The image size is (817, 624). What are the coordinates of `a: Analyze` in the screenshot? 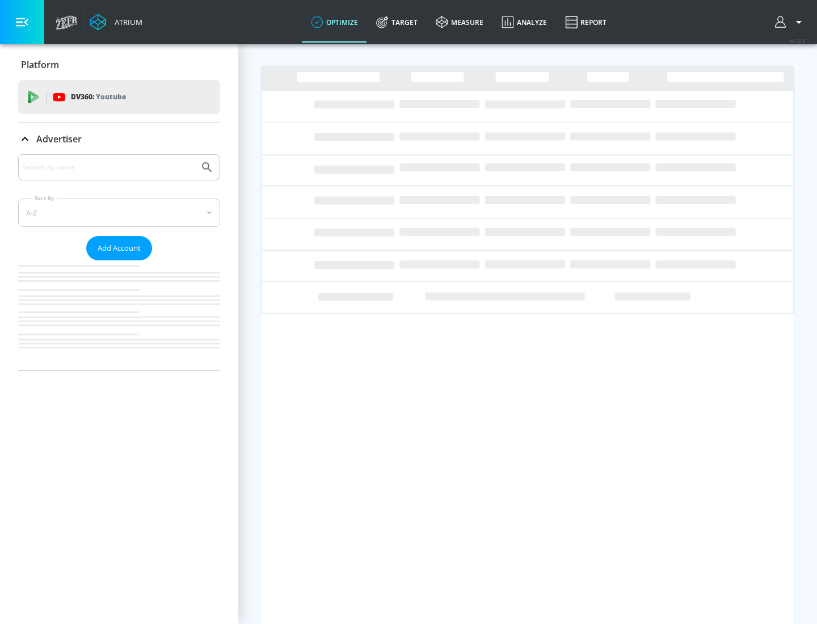 It's located at (524, 22).